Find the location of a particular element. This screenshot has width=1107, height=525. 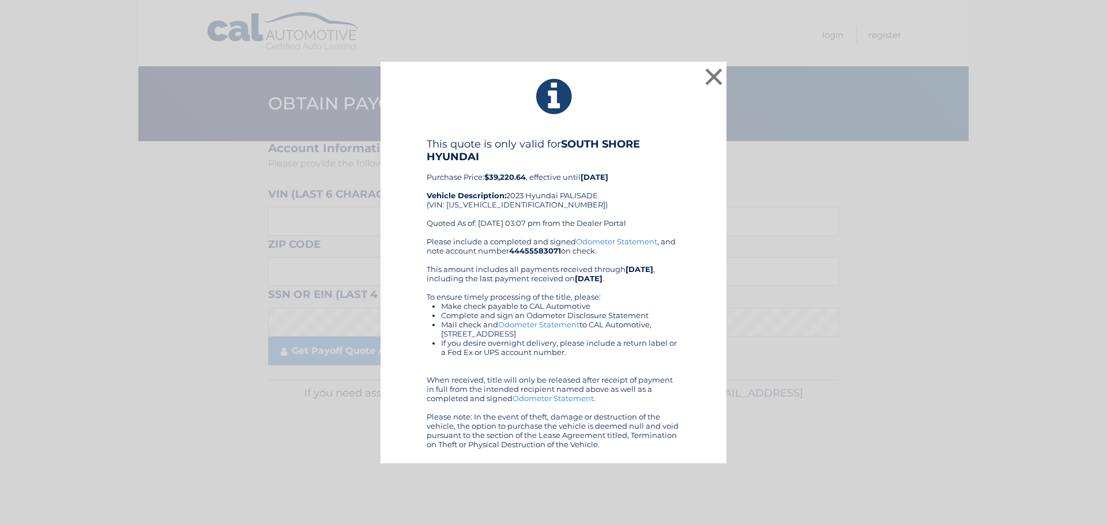

b: $39,220.64 is located at coordinates (505, 177).